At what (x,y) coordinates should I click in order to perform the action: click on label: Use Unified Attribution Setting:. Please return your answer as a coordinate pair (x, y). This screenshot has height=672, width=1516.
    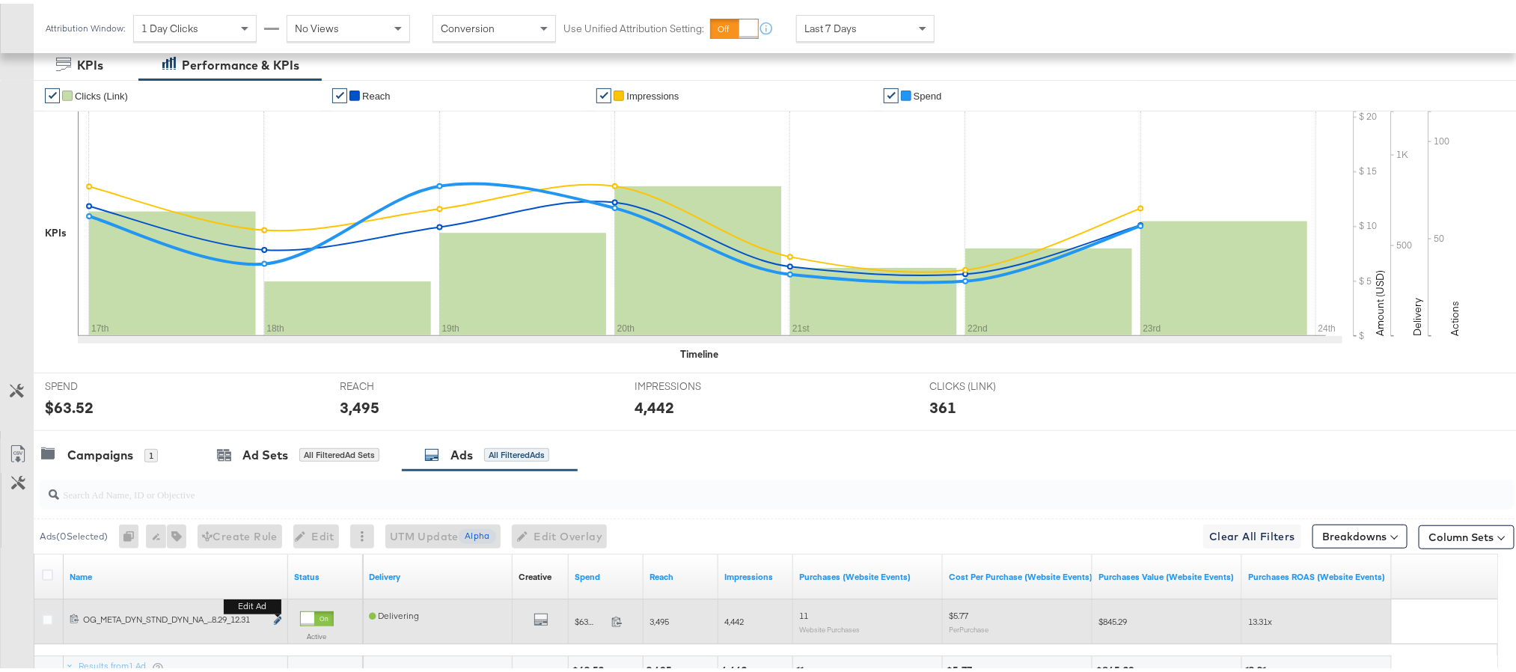
    Looking at the image, I should click on (634, 25).